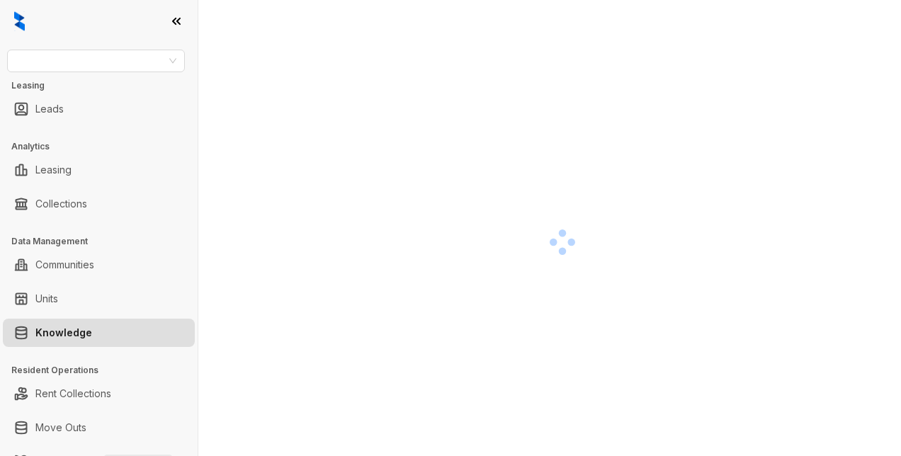  Describe the element at coordinates (47, 299) in the screenshot. I see `a: Units` at that location.